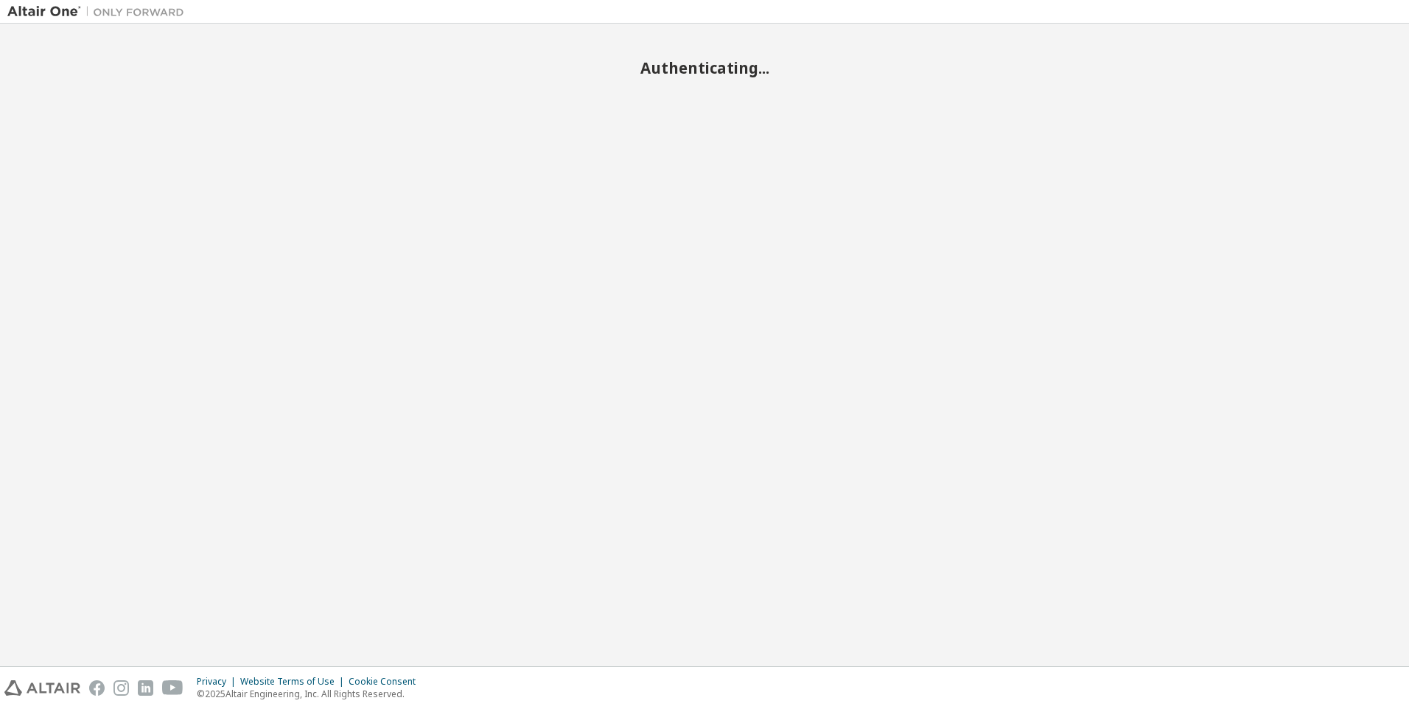  What do you see at coordinates (97, 687) in the screenshot?
I see `img: facebook.svg` at bounding box center [97, 687].